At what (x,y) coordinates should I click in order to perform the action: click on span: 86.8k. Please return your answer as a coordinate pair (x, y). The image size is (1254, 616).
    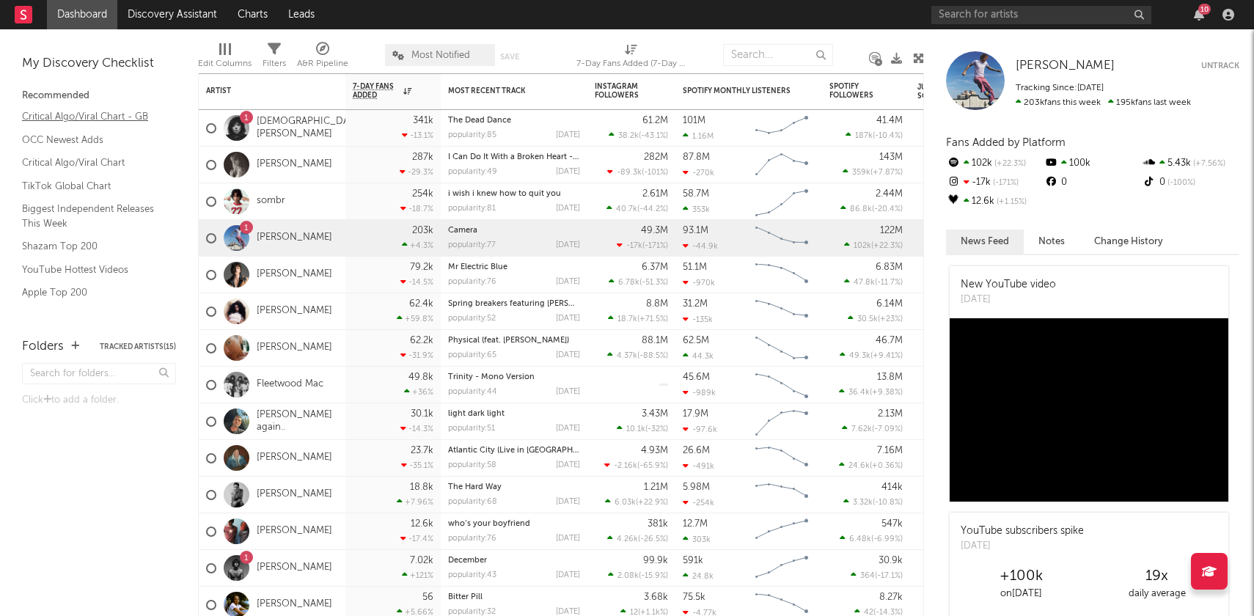
    Looking at the image, I should click on (861, 209).